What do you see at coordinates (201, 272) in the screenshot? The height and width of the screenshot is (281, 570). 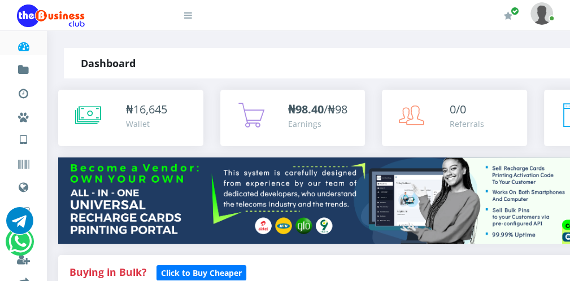 I see `a: Click to Buy Cheaper` at bounding box center [201, 272].